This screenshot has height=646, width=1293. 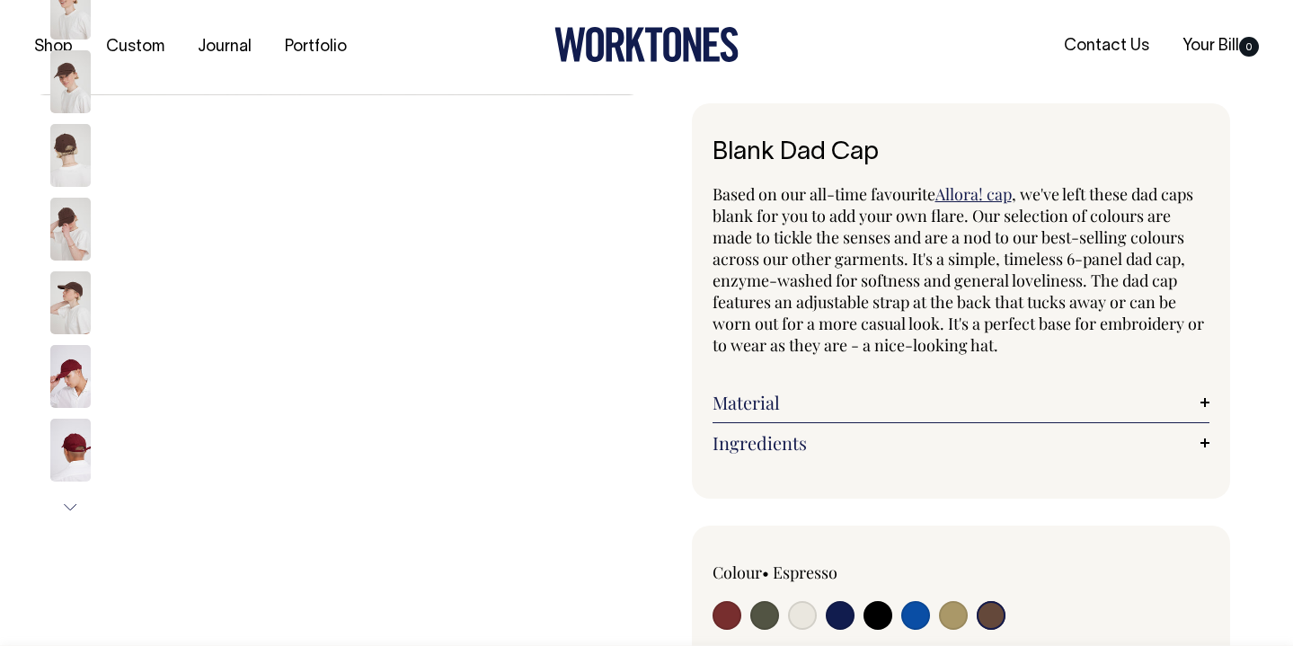 What do you see at coordinates (53, 47) in the screenshot?
I see `a: Shop` at bounding box center [53, 47].